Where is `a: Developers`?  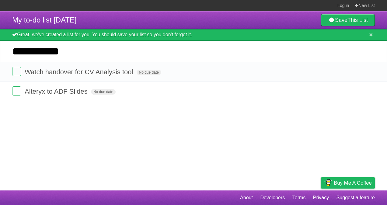
a: Developers is located at coordinates (272, 198).